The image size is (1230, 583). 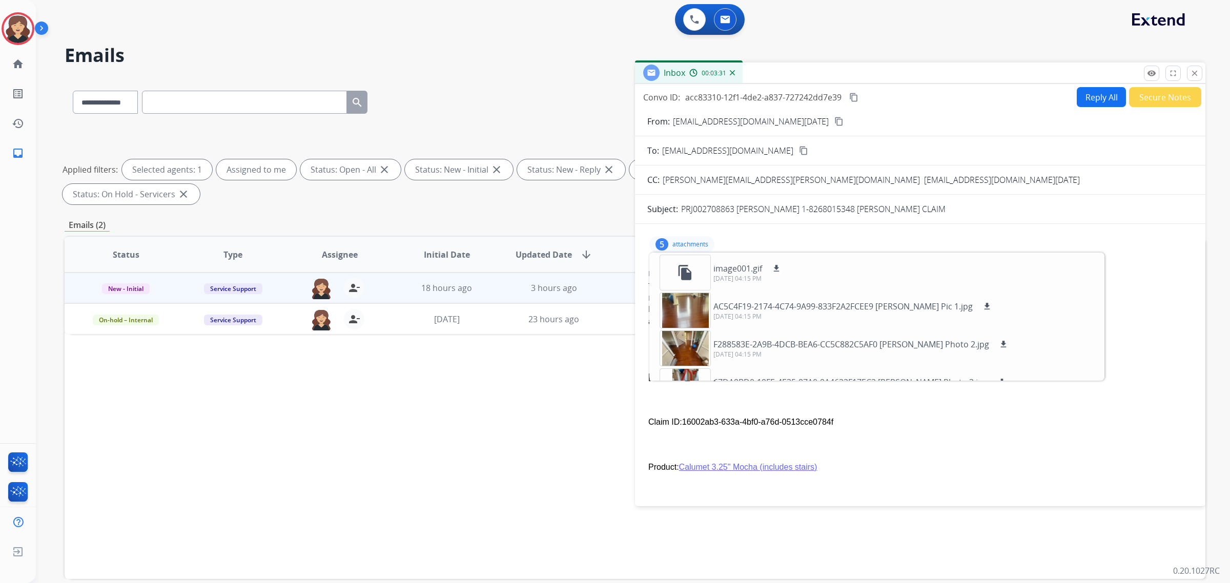 I want to click on p: Convo ID:, so click(x=662, y=97).